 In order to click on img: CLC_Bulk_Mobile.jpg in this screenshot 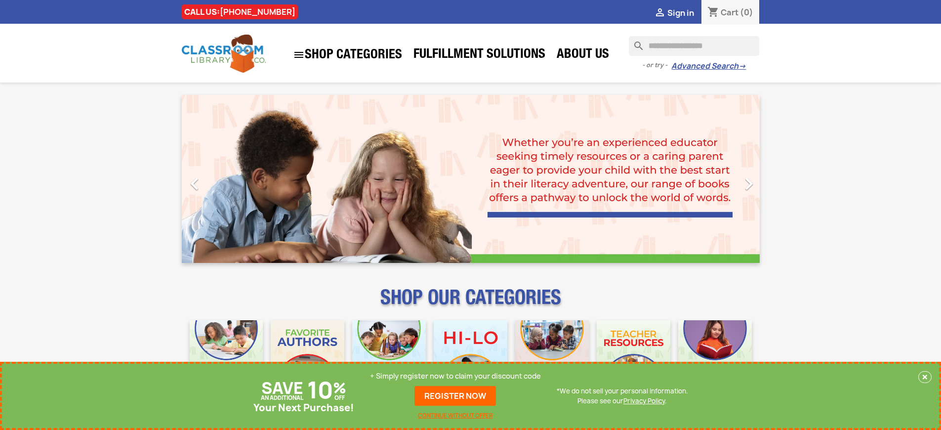, I will do `click(226, 357)`.